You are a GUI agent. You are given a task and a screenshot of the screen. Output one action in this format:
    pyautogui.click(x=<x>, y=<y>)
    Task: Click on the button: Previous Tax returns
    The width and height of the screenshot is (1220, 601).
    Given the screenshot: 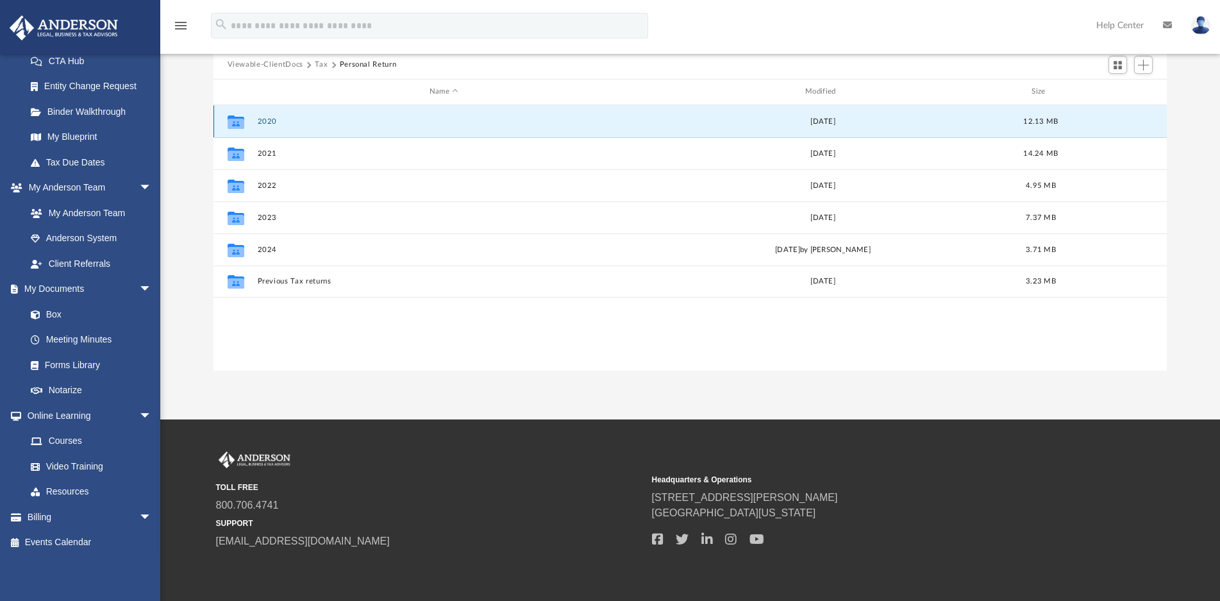 What is the action you would take?
    pyautogui.click(x=444, y=281)
    